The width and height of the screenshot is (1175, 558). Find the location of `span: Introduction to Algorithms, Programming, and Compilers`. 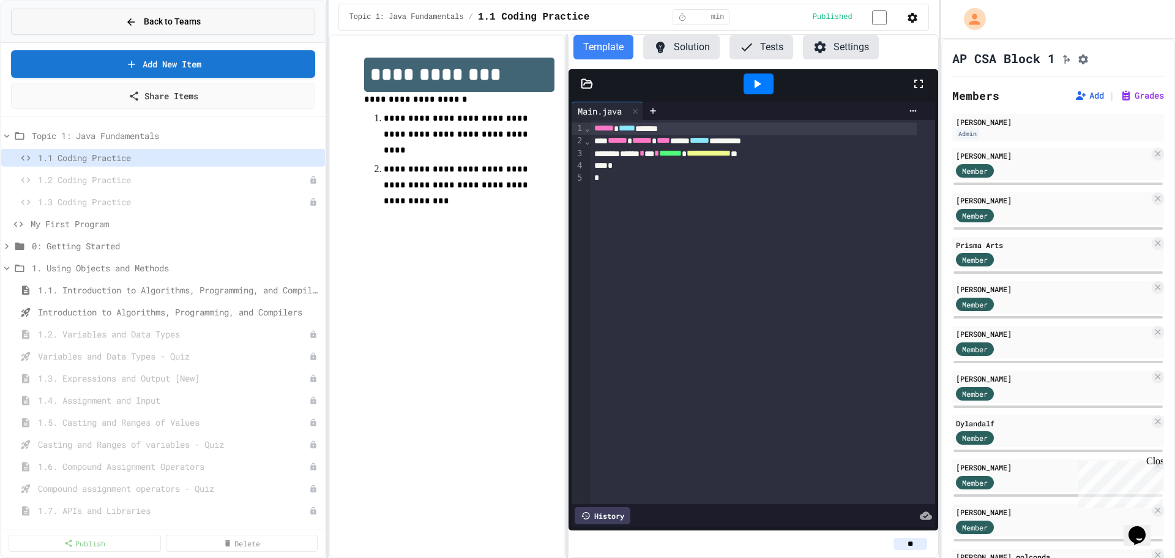

span: Introduction to Algorithms, Programming, and Compilers is located at coordinates (179, 312).